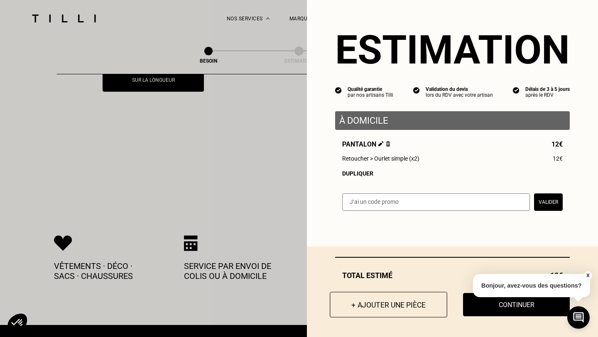 The image size is (598, 337). What do you see at coordinates (370, 89) in the screenshot?
I see `div: Qualité garantie` at bounding box center [370, 89].